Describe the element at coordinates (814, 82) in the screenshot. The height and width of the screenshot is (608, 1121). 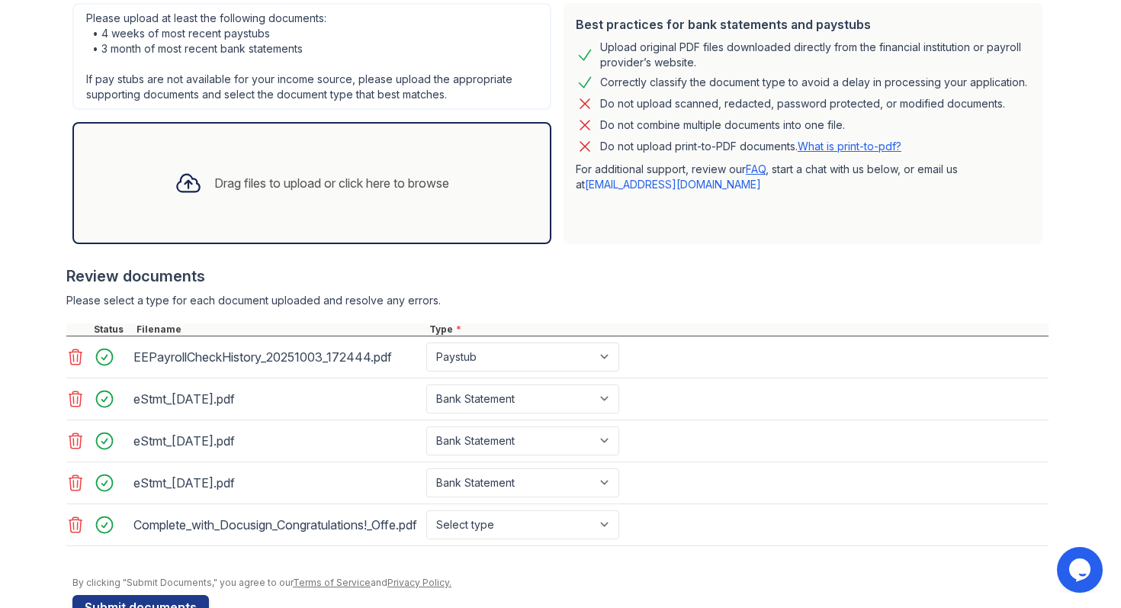
I see `div: Correctly classify the document type to avoid a delay in processing your application.` at that location.